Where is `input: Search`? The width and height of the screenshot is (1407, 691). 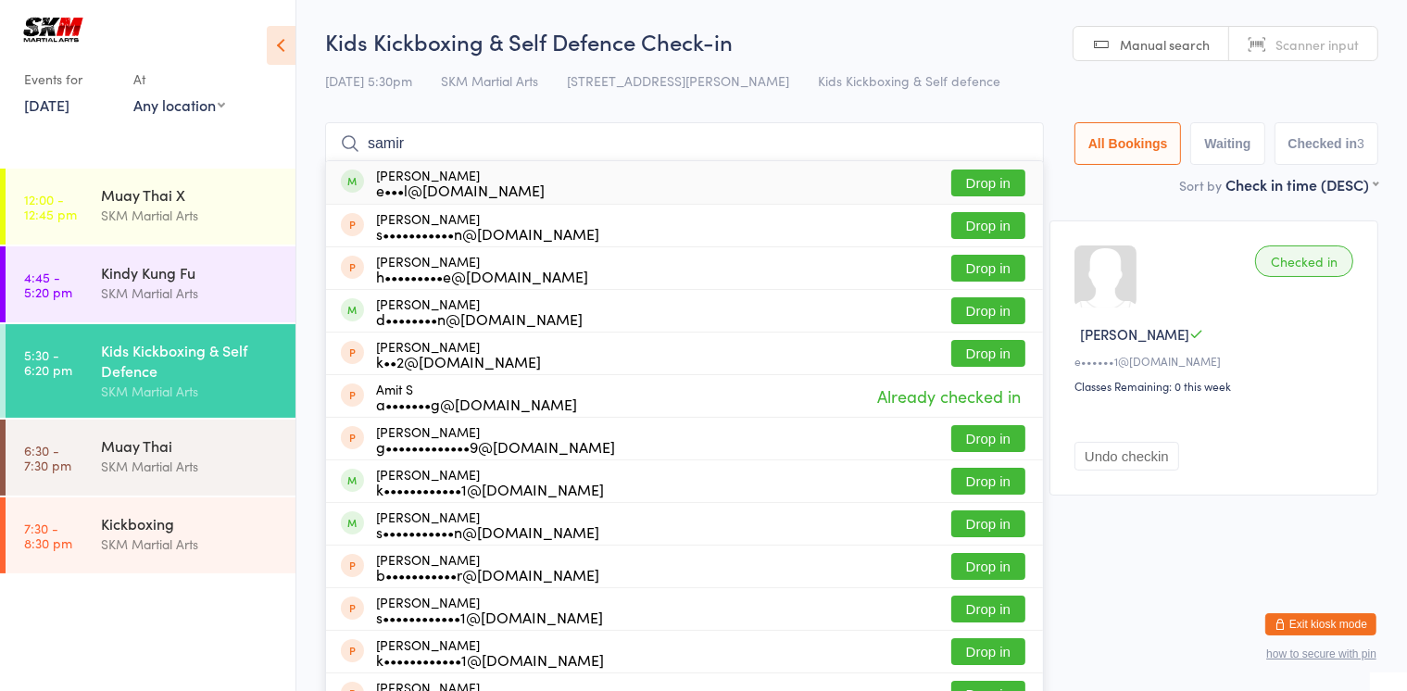
input: Search is located at coordinates (685, 144).